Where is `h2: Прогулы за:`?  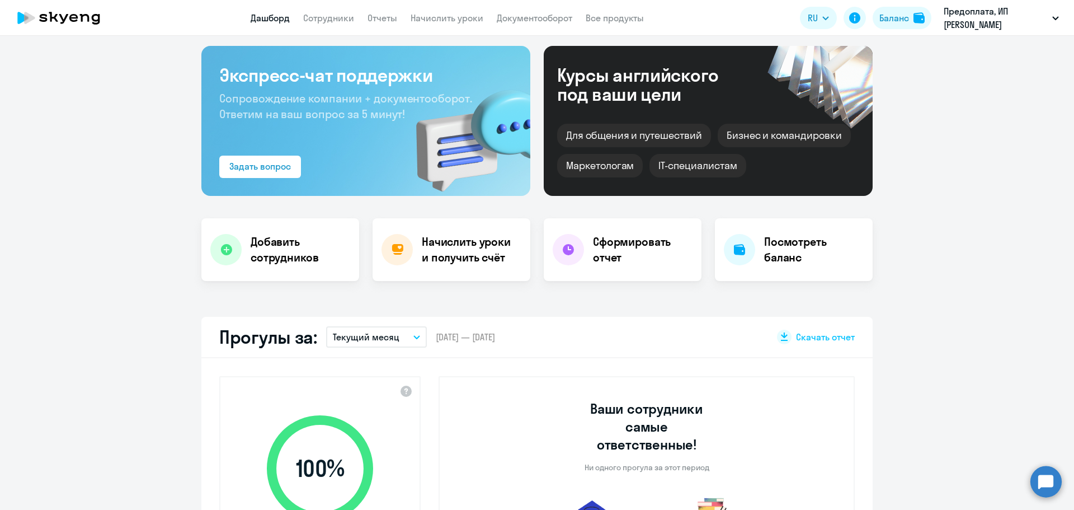
h2: Прогулы за: is located at coordinates (268, 337).